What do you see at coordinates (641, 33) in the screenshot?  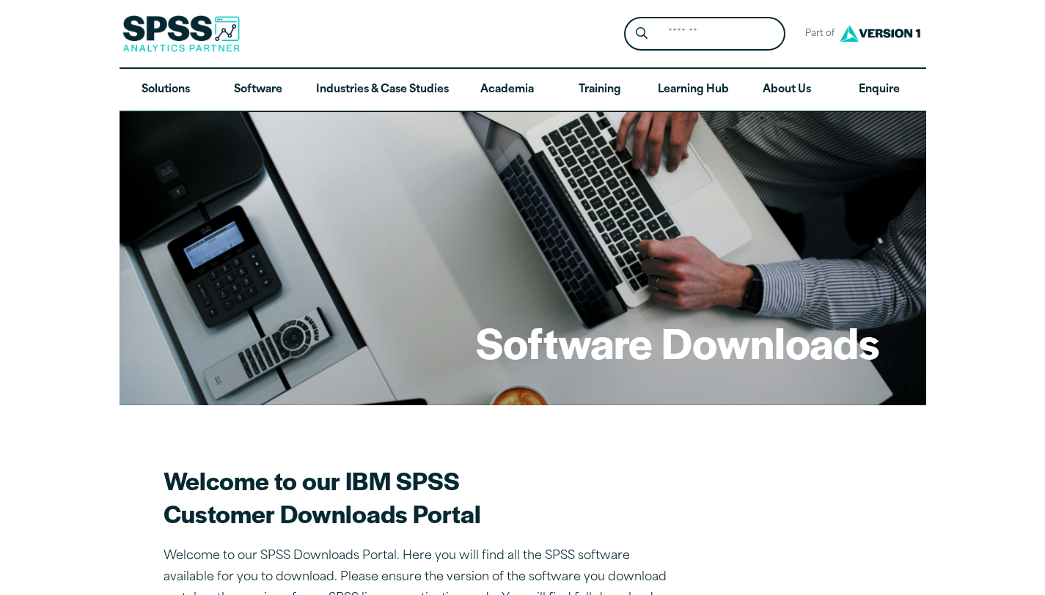 I see `svg: Search magnifying glass icon` at bounding box center [641, 33].